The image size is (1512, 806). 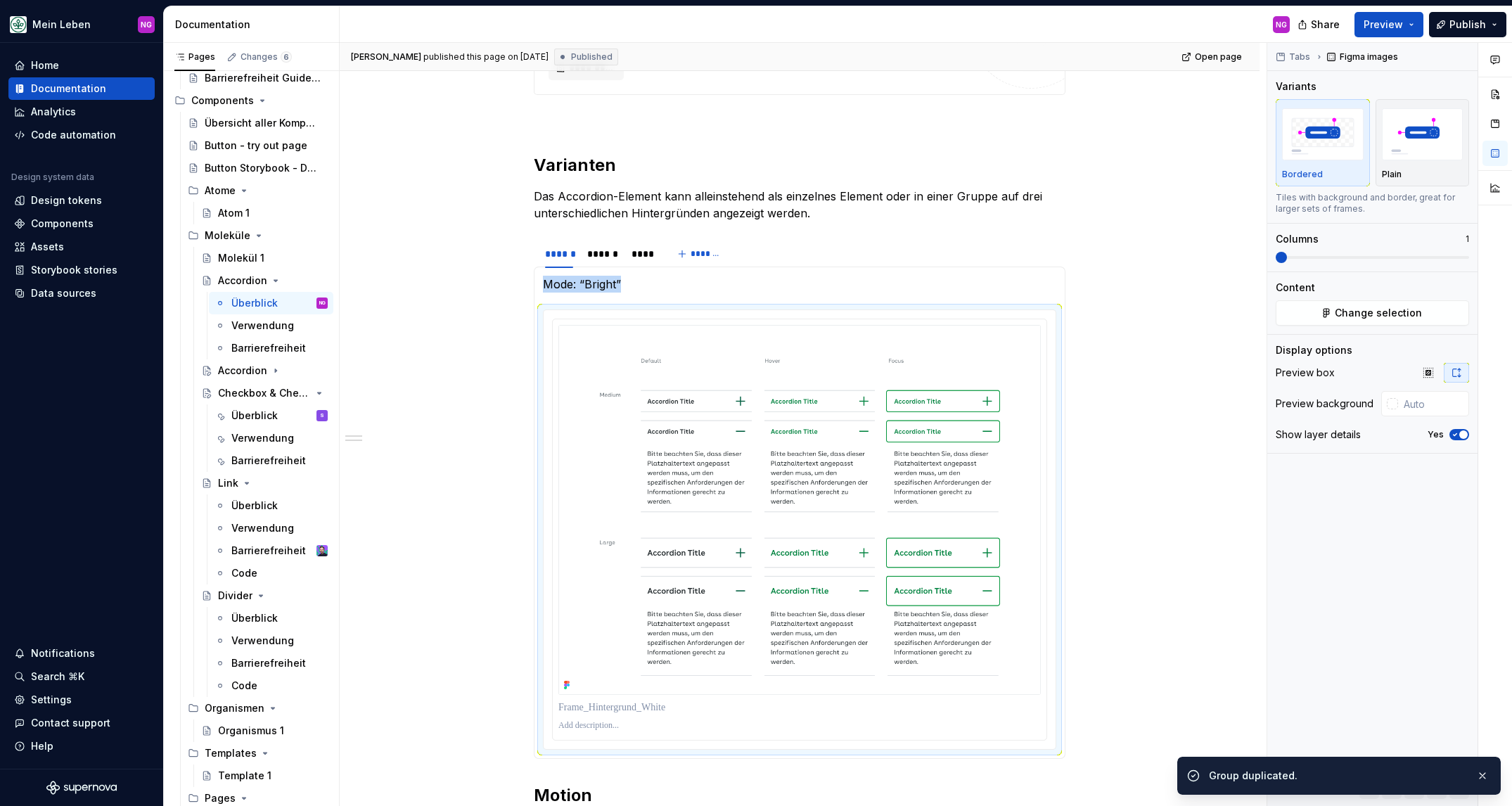 I want to click on a: Assets, so click(x=81, y=247).